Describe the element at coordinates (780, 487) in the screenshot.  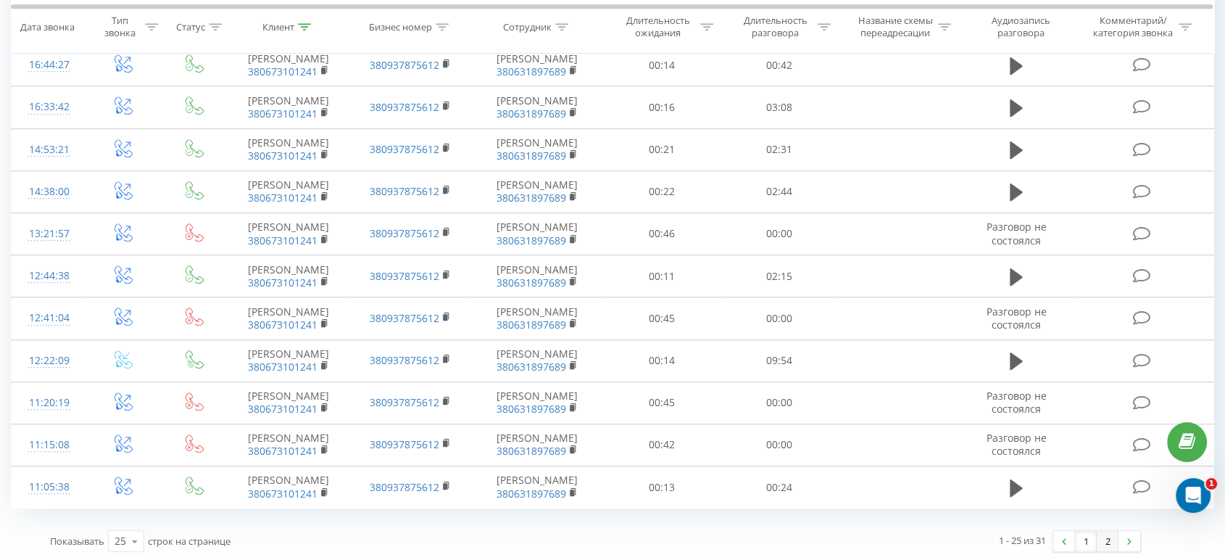
I see `td: 00:24` at that location.